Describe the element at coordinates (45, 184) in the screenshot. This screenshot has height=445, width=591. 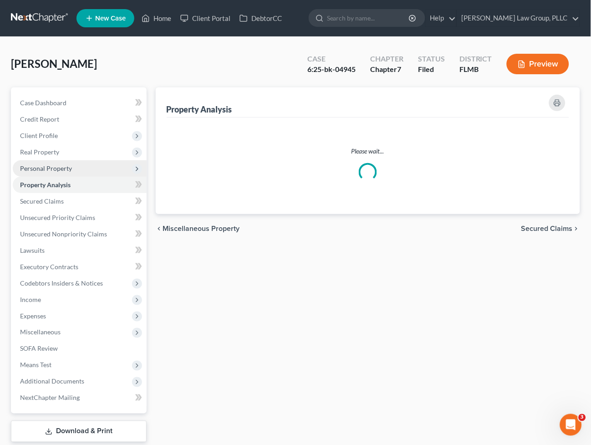
I see `span: Property Analysis` at that location.